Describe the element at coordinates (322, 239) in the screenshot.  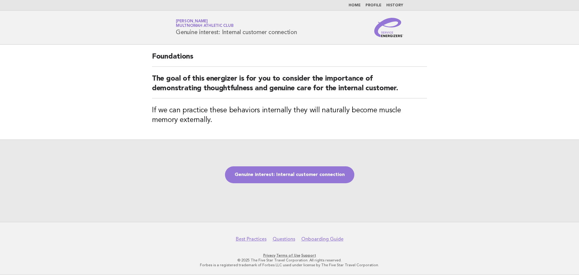
I see `a: Onboarding Guide` at that location.